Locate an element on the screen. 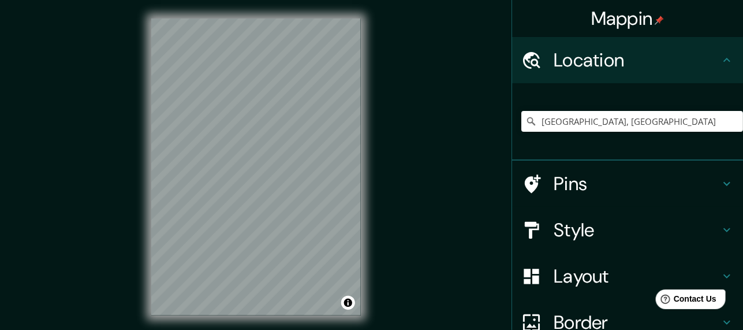 This screenshot has height=330, width=743. h4: Pins is located at coordinates (637, 184).